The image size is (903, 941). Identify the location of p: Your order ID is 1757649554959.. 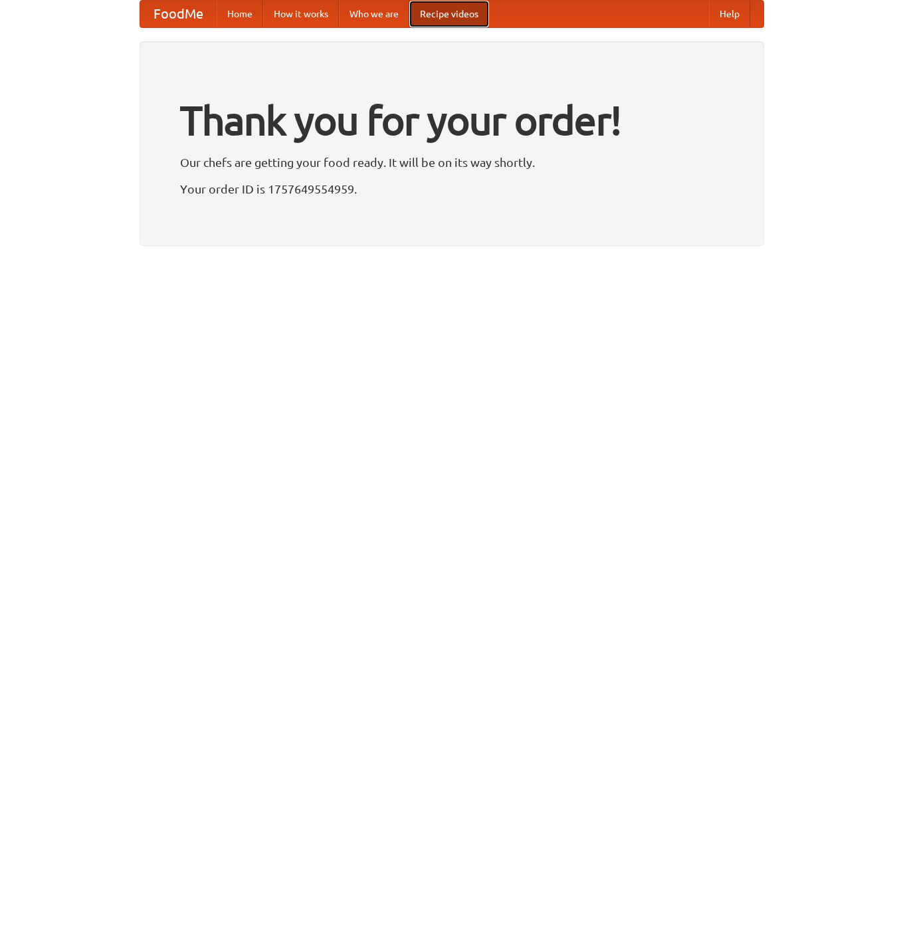
(452, 189).